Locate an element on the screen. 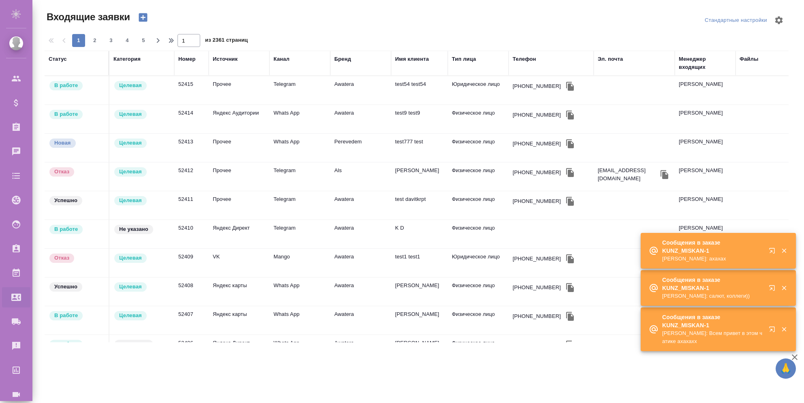 This screenshot has height=403, width=804. button: 2 is located at coordinates (95, 41).